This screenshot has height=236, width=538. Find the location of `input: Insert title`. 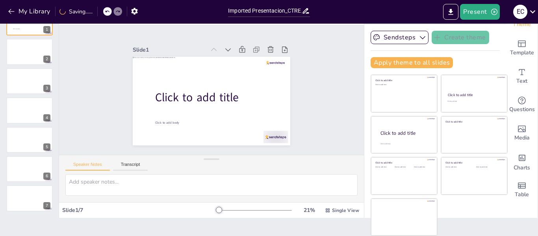

input: Insert title is located at coordinates (265, 11).